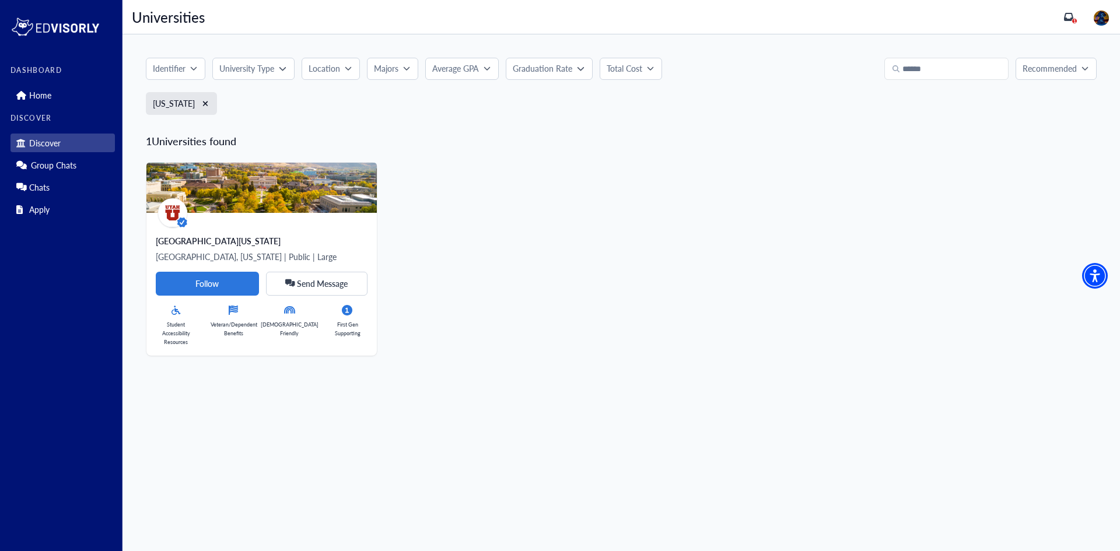 Image resolution: width=1120 pixels, height=551 pixels. What do you see at coordinates (324, 68) in the screenshot?
I see `p: Location` at bounding box center [324, 68].